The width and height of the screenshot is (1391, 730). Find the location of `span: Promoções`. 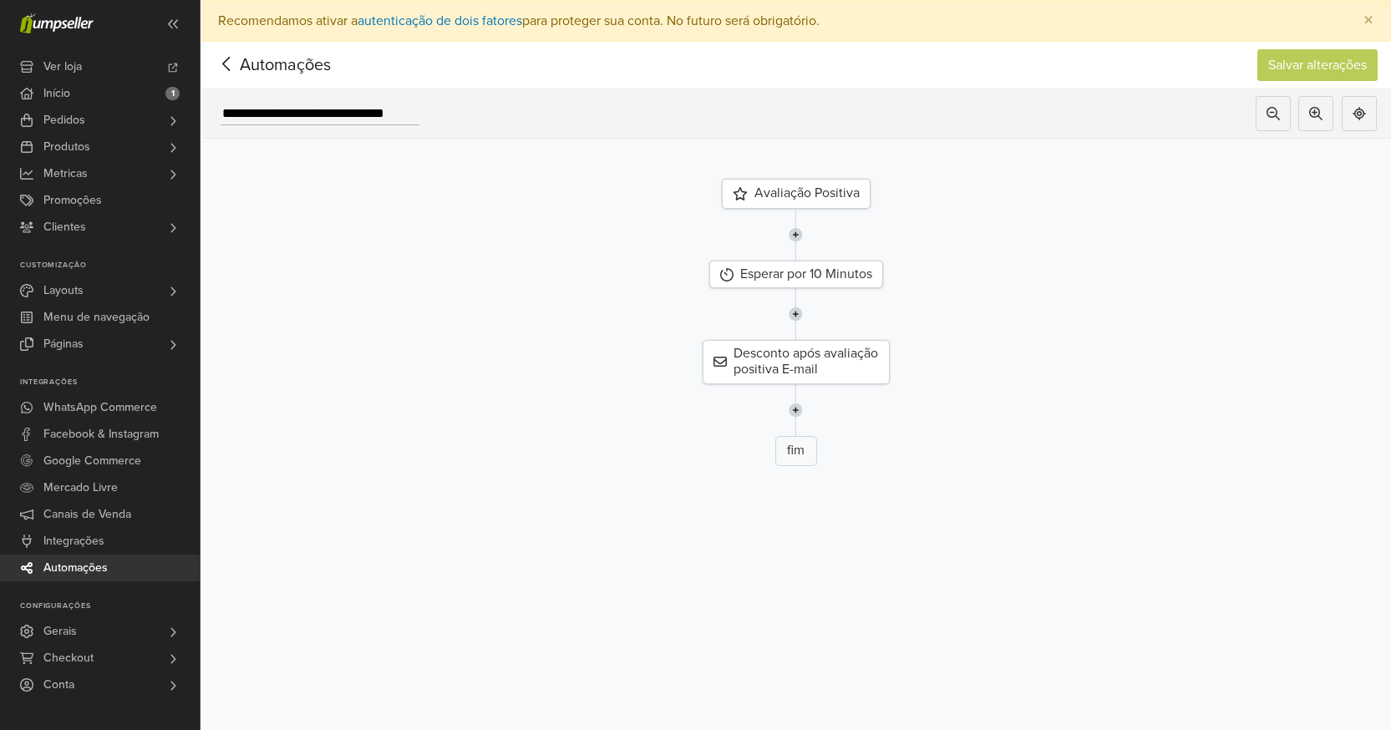

span: Promoções is located at coordinates (73, 201).